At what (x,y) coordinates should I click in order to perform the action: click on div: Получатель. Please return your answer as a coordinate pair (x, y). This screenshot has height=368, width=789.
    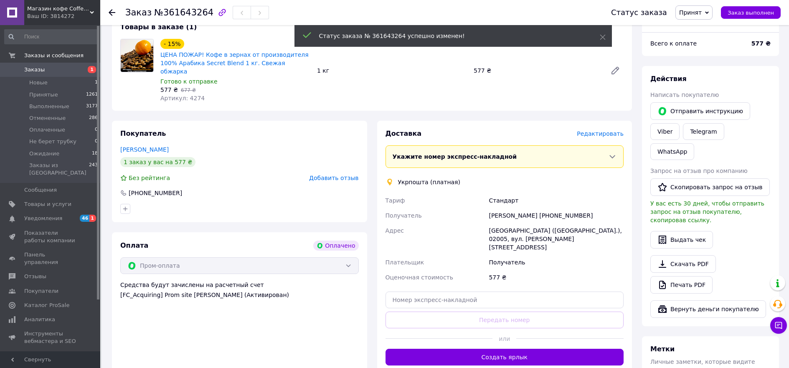
    Looking at the image, I should click on (556, 262).